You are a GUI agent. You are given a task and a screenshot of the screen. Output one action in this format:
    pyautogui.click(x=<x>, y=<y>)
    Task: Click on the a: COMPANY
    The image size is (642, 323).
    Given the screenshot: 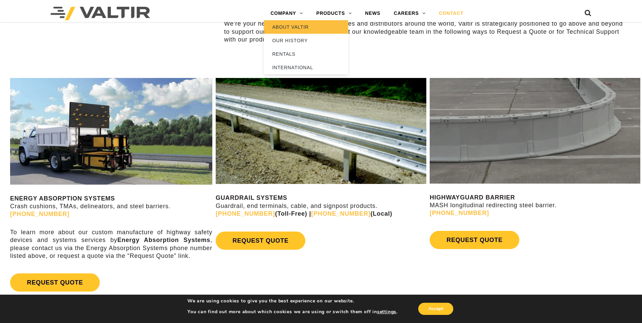 What is the action you would take?
    pyautogui.click(x=287, y=13)
    